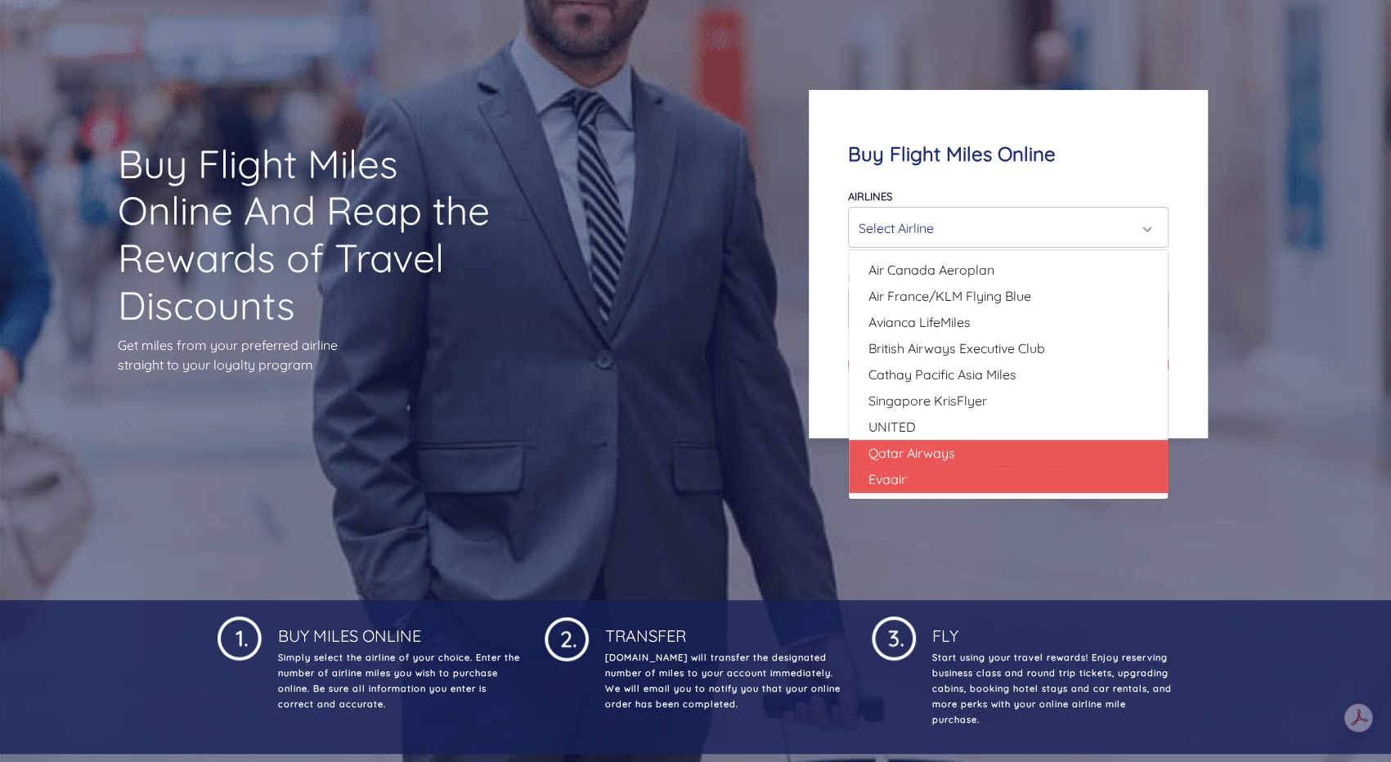 The height and width of the screenshot is (762, 1391). I want to click on p: Start using your travel rewards! Enjoy reserving business class and round trip tickets, upgrading..., so click(1052, 689).